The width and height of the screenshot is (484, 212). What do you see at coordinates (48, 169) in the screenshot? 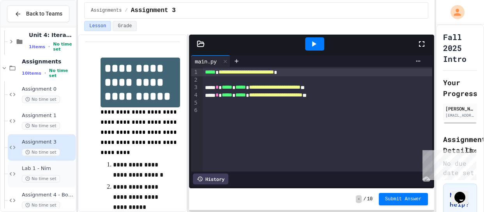
I see `span: Lab 1 - Nim` at bounding box center [48, 169].